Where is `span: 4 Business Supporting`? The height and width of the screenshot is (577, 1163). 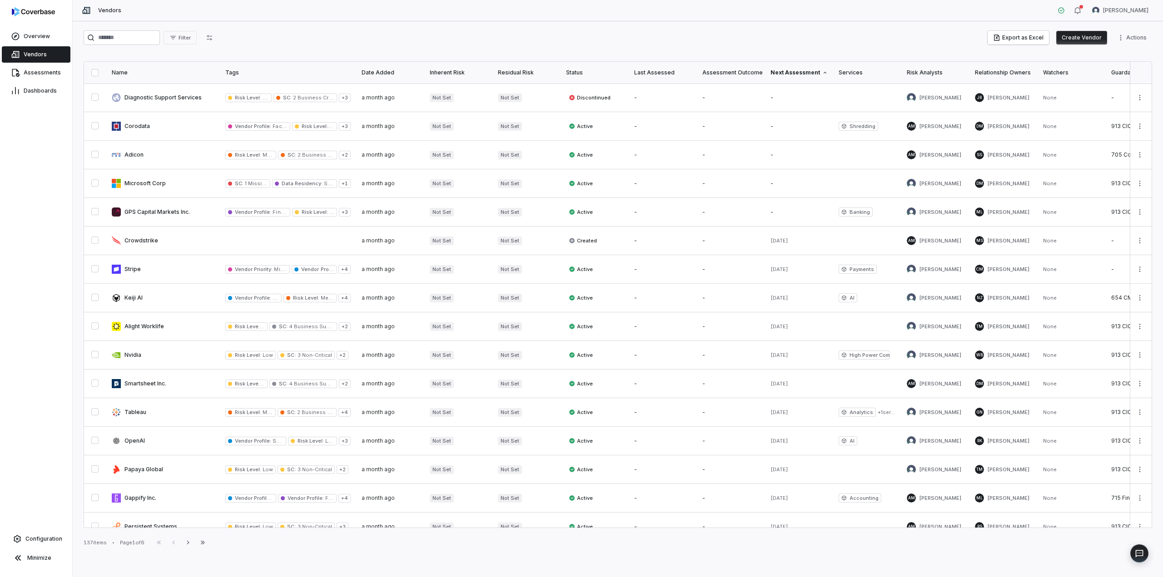 span: 4 Business Supporting is located at coordinates (317, 384).